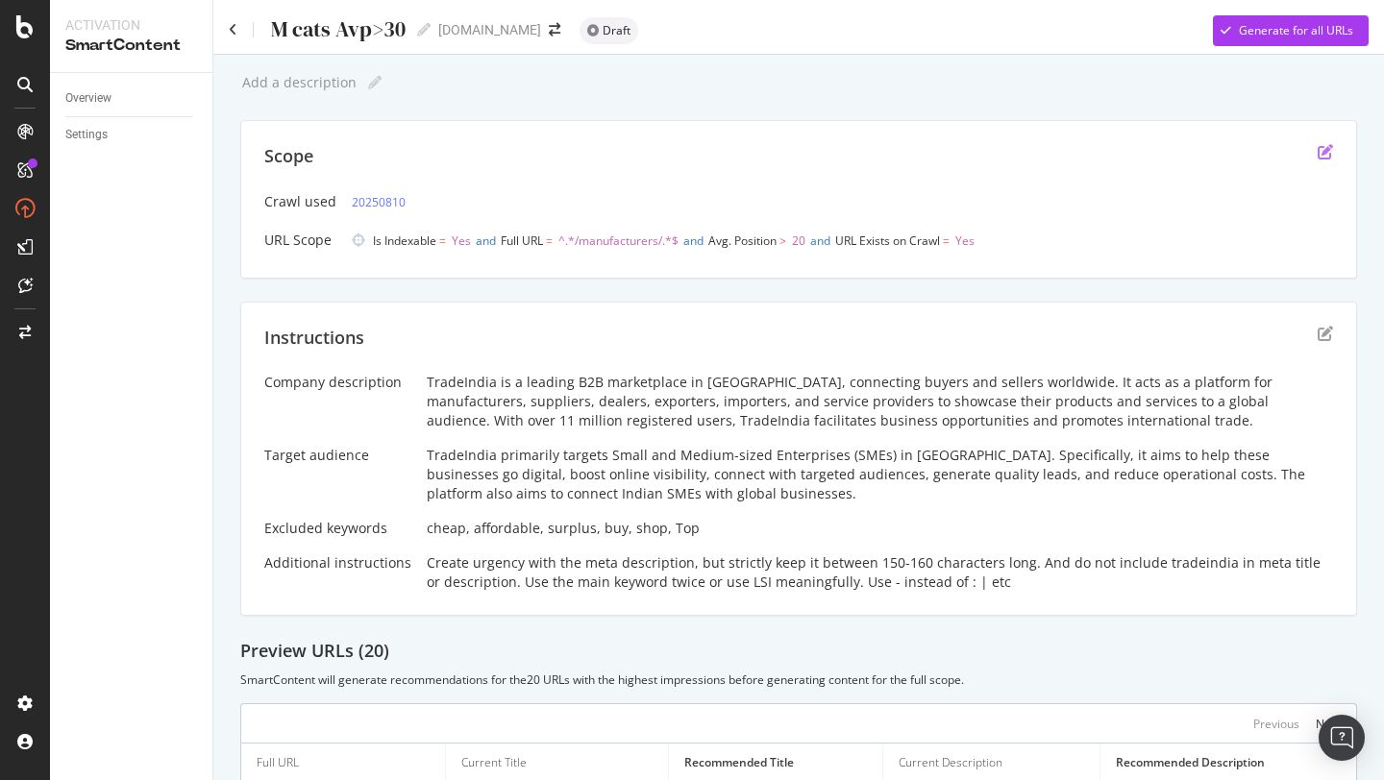 The height and width of the screenshot is (780, 1384). Describe the element at coordinates (337, 456) in the screenshot. I see `div: Target audience` at that location.